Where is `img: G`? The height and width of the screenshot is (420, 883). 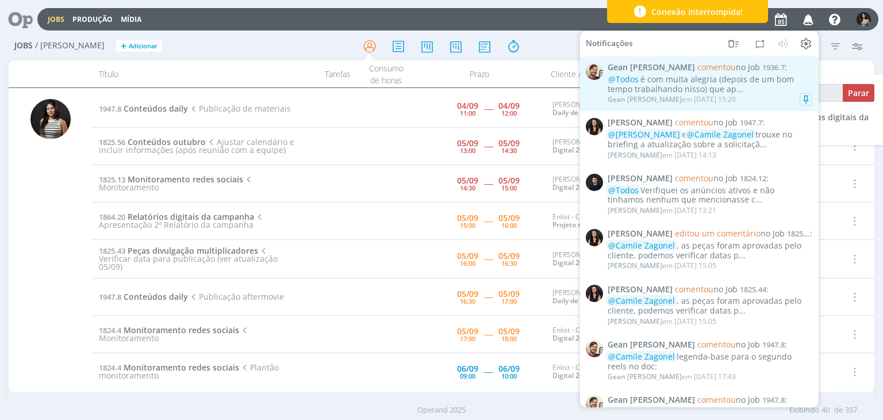
img: G is located at coordinates (595, 348).